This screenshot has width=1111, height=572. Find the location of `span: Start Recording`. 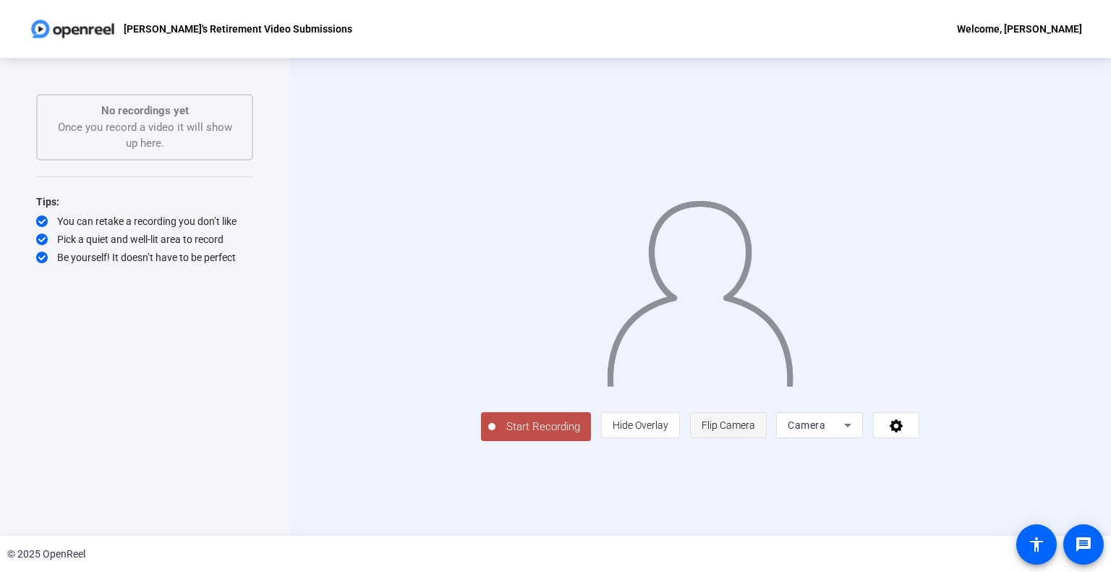

span: Start Recording is located at coordinates (543, 427).